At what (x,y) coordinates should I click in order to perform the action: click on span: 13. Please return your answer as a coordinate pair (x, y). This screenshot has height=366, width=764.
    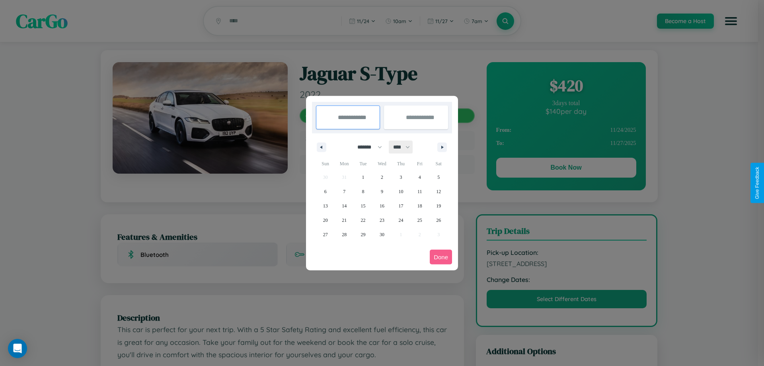
    Looking at the image, I should click on (325, 206).